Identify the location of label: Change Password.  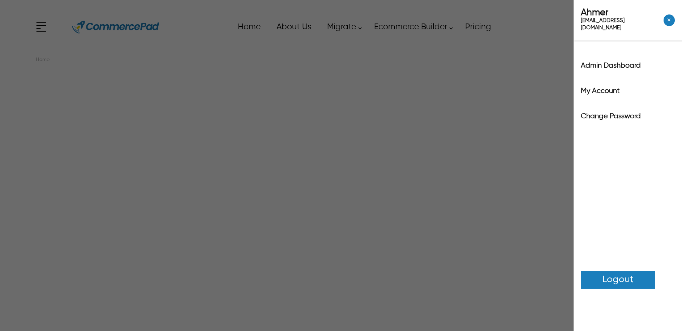
(628, 116).